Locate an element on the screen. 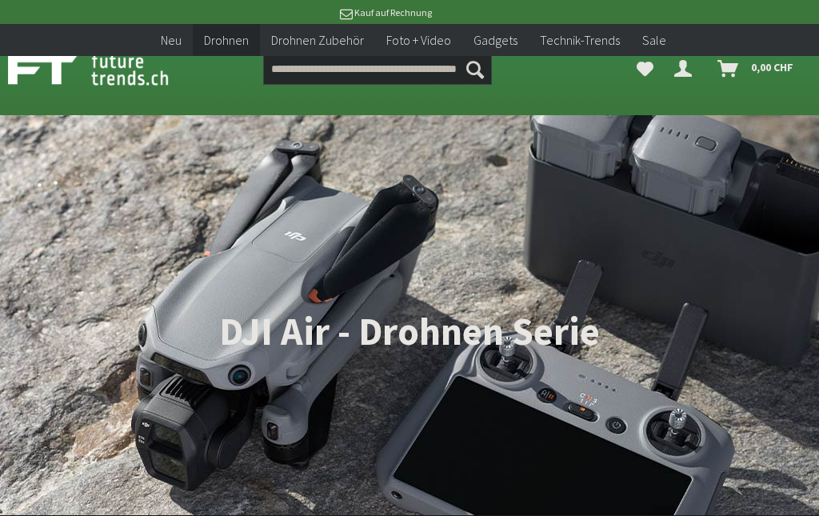 This screenshot has width=819, height=516. a: Gadgets is located at coordinates (495, 40).